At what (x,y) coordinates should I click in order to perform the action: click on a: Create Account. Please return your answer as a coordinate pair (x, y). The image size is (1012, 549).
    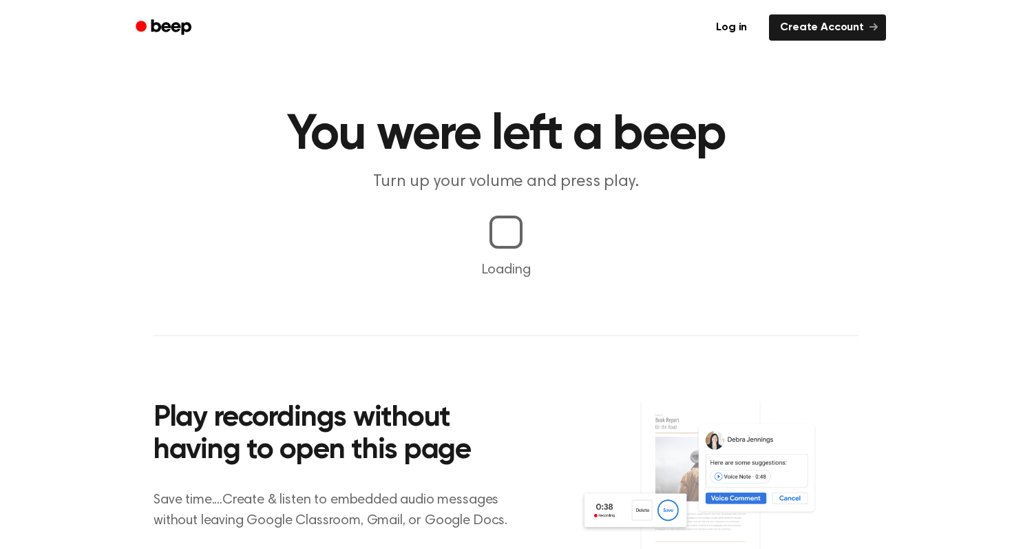
    Looking at the image, I should click on (828, 28).